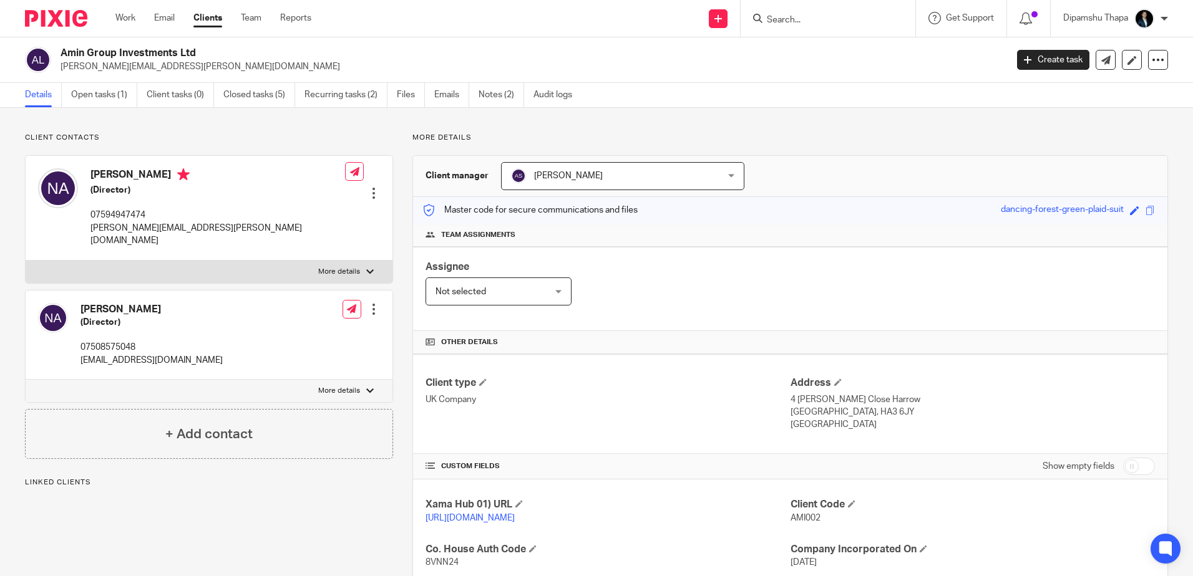  Describe the element at coordinates (972, 383) in the screenshot. I see `h4: Address` at that location.